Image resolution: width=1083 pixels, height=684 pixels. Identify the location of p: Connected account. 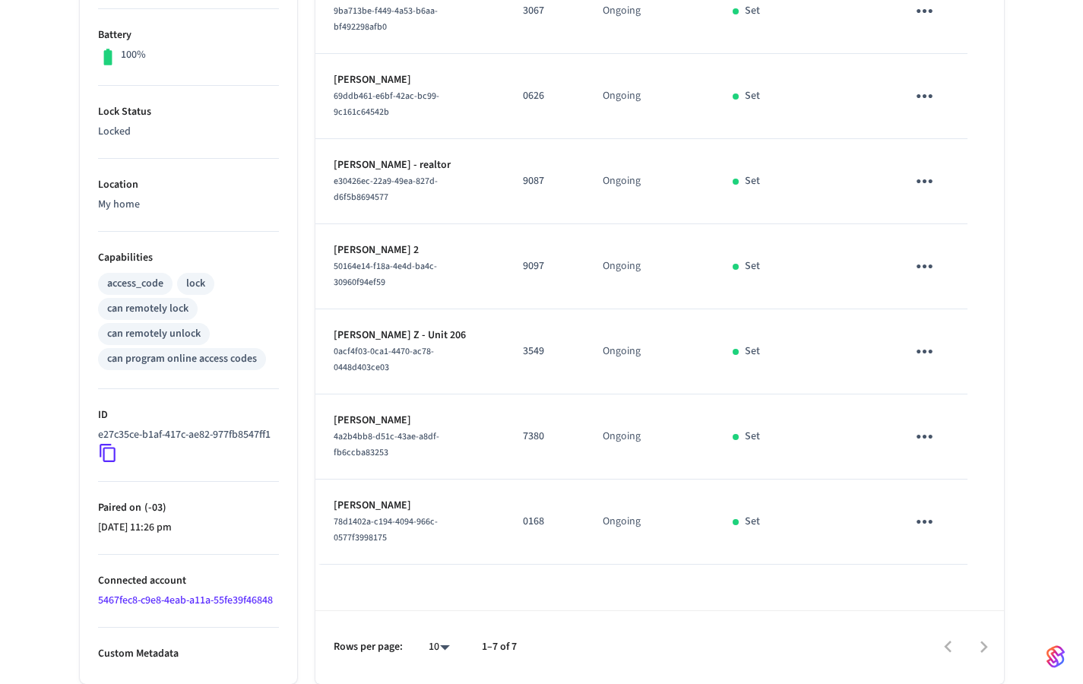
(188, 580).